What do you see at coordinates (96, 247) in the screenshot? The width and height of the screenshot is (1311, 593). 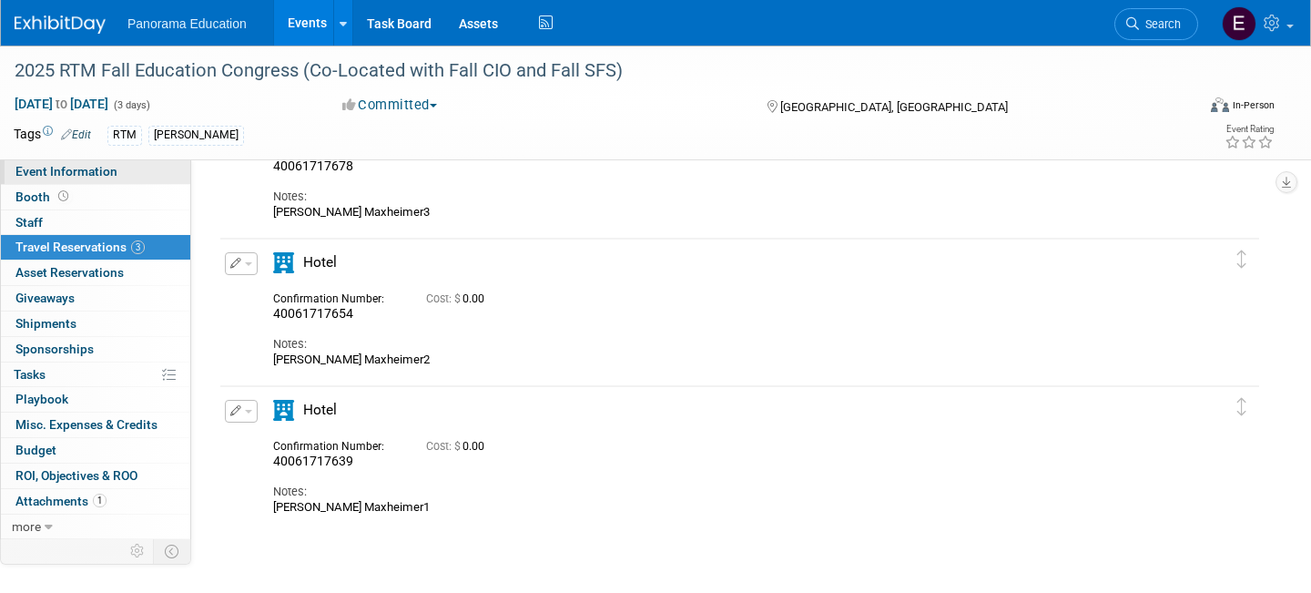 I see `a: Travel Reservations3` at bounding box center [96, 247].